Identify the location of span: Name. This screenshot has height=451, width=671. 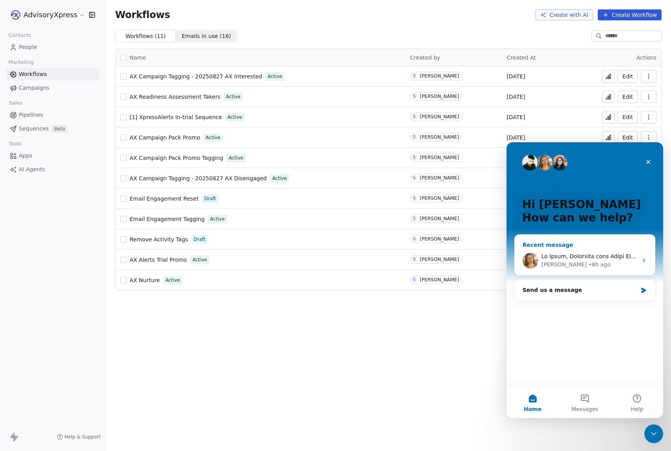
(137, 58).